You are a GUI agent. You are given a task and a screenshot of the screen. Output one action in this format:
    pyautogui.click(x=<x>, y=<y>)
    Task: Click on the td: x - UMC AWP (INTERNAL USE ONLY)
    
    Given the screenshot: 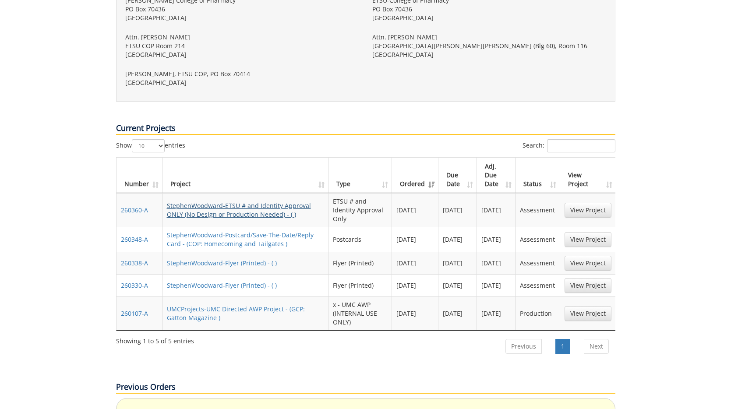 What is the action you would take?
    pyautogui.click(x=360, y=313)
    